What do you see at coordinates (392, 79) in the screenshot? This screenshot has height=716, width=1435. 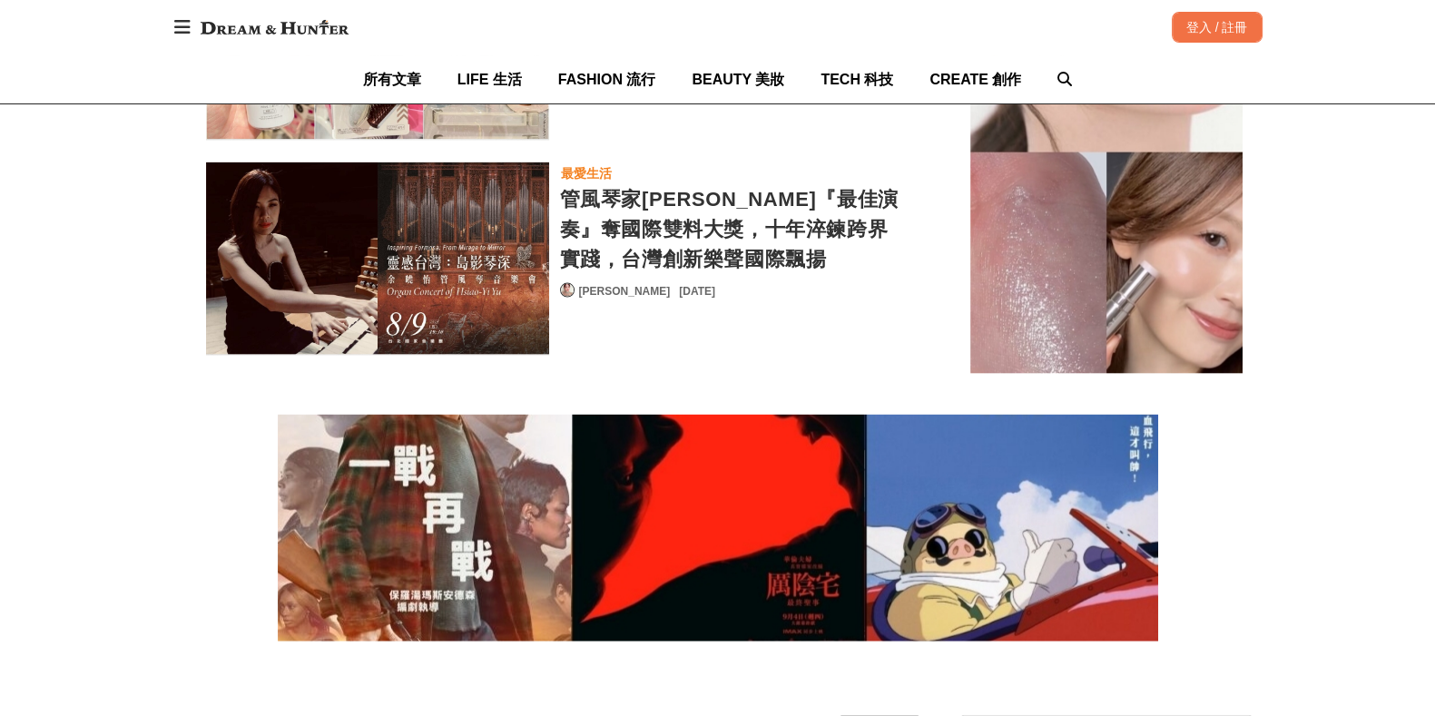 I see `a: 所有文章` at bounding box center [392, 79].